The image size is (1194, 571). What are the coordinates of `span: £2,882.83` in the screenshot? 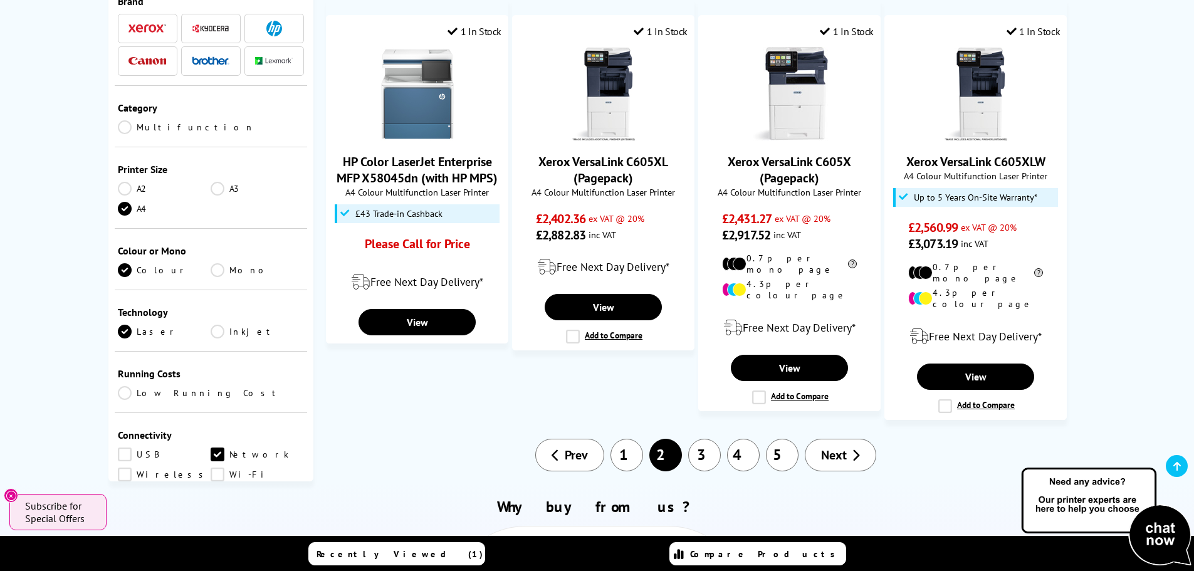 It's located at (560, 235).